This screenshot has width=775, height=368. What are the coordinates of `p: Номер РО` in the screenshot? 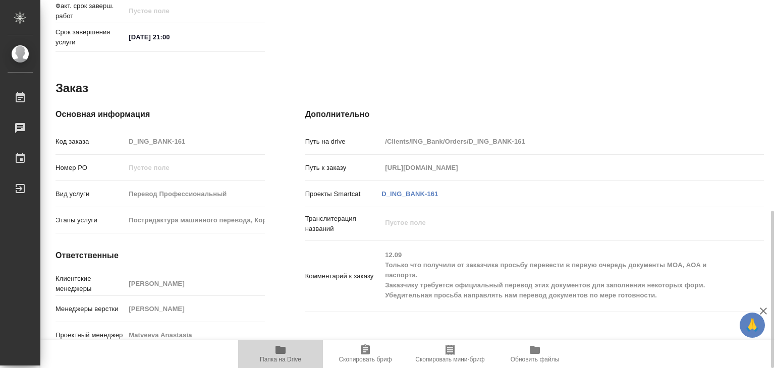 It's located at (90, 168).